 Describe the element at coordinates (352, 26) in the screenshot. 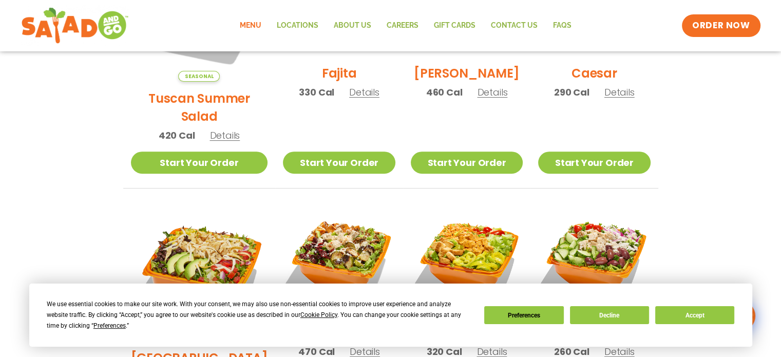

I see `a: About Us` at that location.